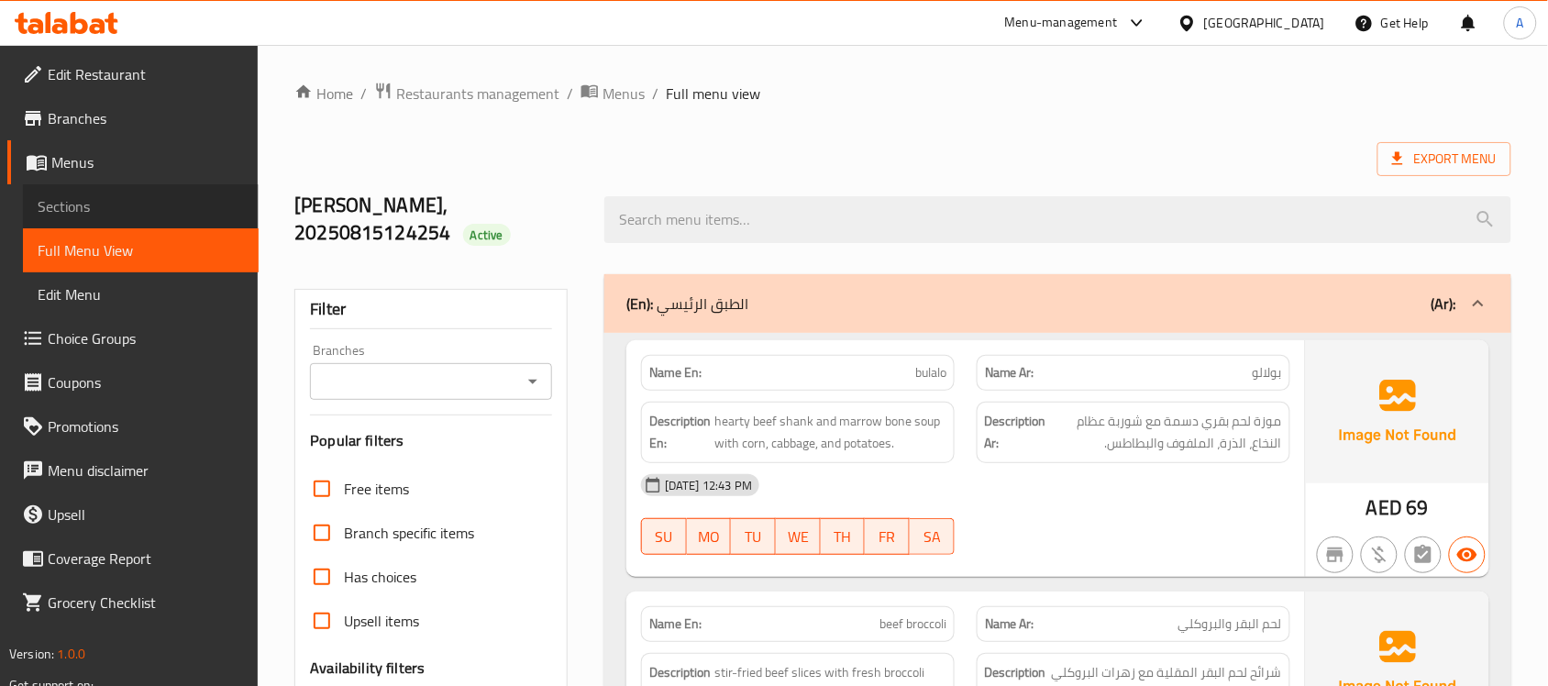  I want to click on b: (En):, so click(639, 304).